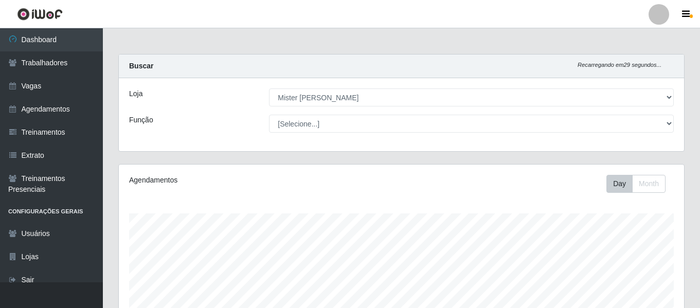 The image size is (700, 308). What do you see at coordinates (238, 180) in the screenshot?
I see `div: Agendamentos` at bounding box center [238, 180].